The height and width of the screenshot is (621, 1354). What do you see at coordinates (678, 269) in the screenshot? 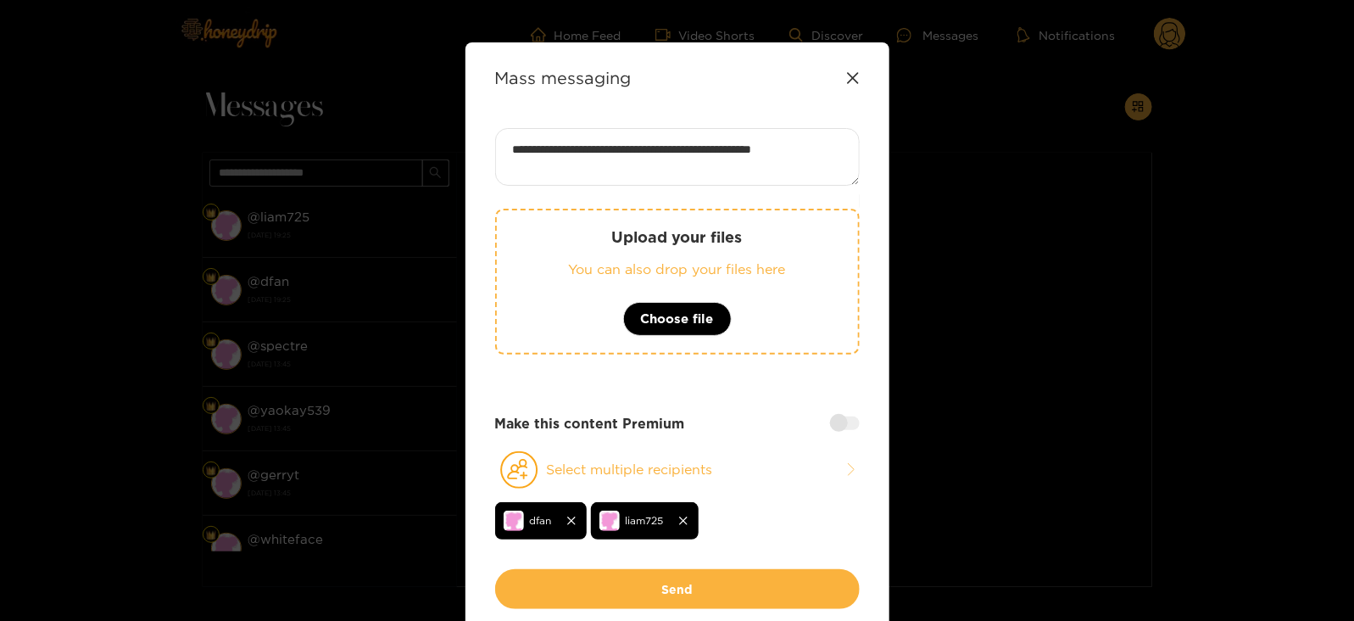
I see `p: You can also drop your files here` at bounding box center [678, 269].